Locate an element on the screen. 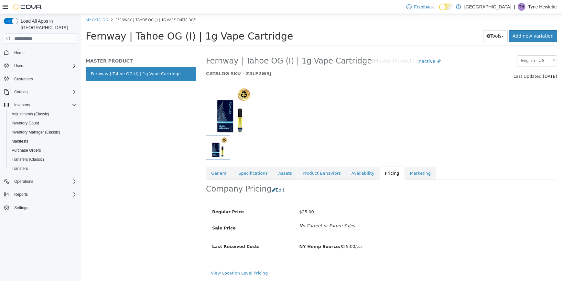 The height and width of the screenshot is (281, 562). a: Inactive is located at coordinates (349, 47).